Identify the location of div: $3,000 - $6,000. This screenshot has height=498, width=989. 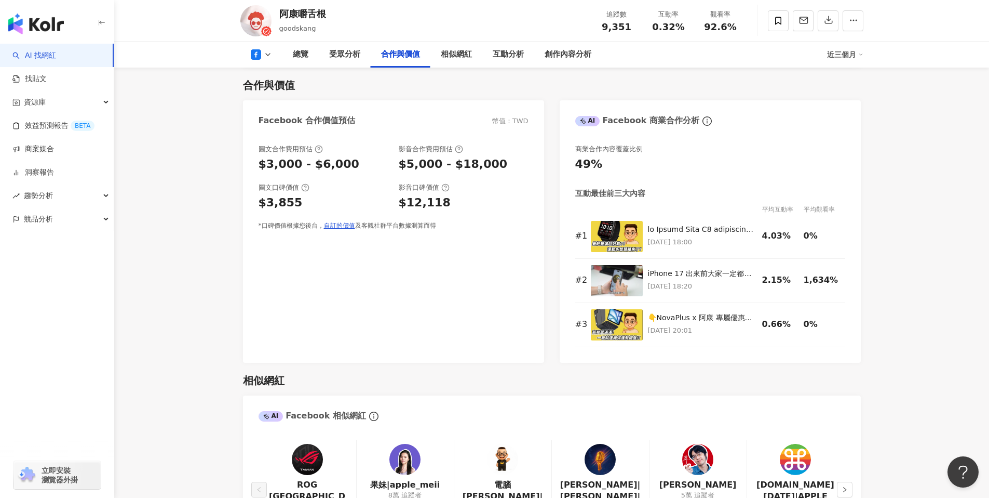
(309, 164).